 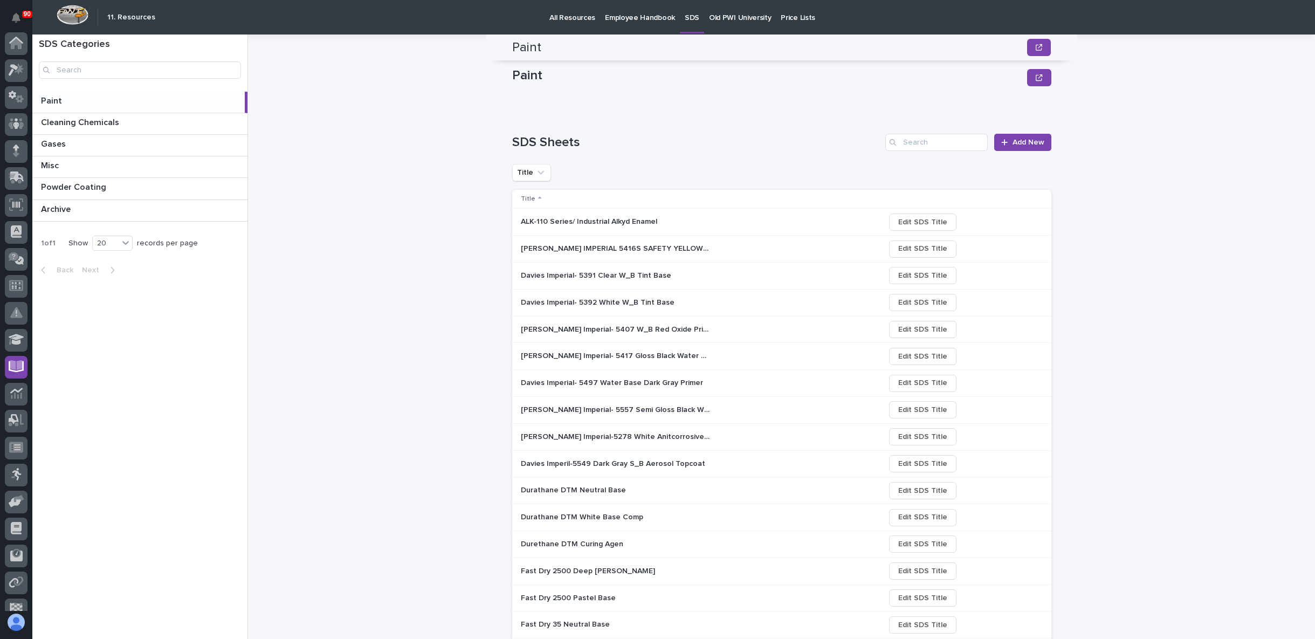 I want to click on p: Durethane DTM Curing Agen, so click(x=573, y=543).